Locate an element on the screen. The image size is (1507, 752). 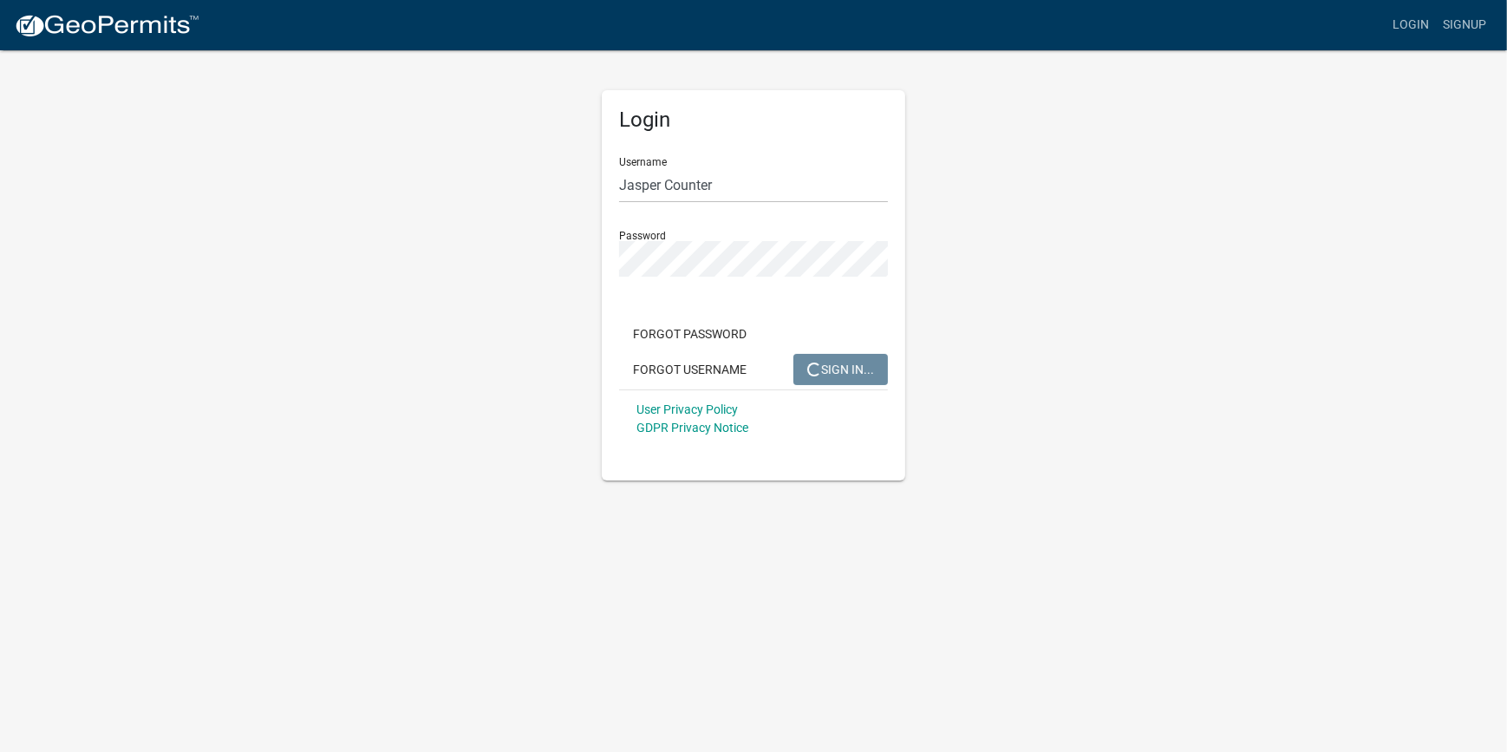
a: GDPR Privacy Notice is located at coordinates (692, 427).